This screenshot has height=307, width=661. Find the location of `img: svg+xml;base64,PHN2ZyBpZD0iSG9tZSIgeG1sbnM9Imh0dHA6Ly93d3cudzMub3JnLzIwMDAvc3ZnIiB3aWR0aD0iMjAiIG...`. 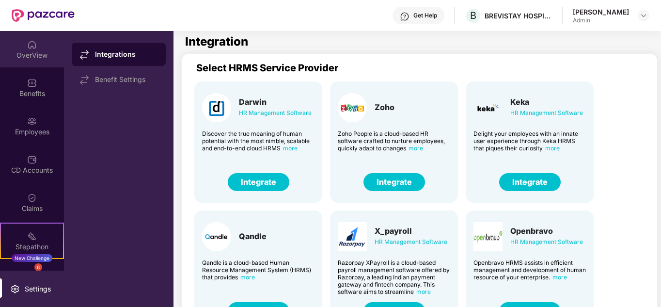

img: svg+xml;base64,PHN2ZyBpZD0iSG9tZSIgeG1sbnM9Imh0dHA6Ly93d3cudzMub3JnLzIwMDAvc3ZnIiB3aWR0aD0iMjAiIG... is located at coordinates (32, 45).